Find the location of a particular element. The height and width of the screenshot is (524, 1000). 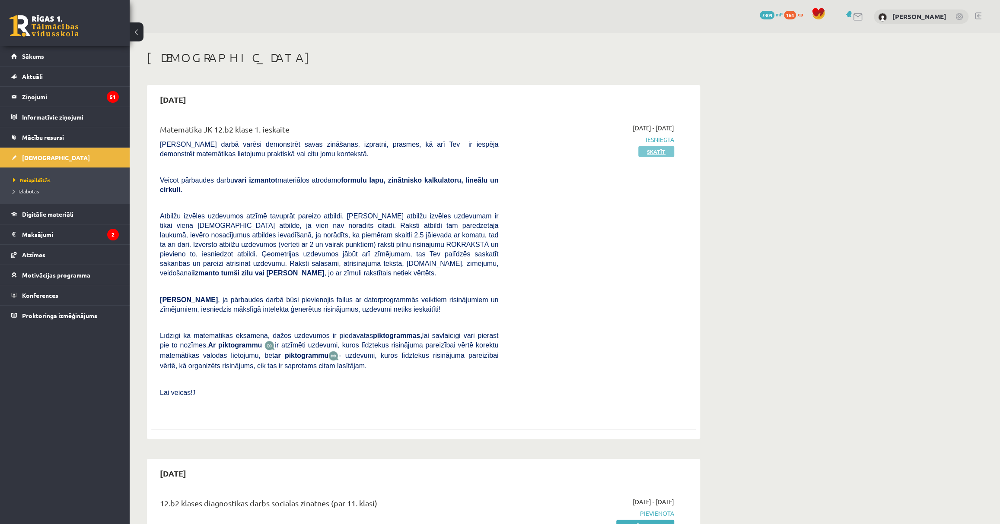

span: Digitālie materiāli is located at coordinates (48, 214).